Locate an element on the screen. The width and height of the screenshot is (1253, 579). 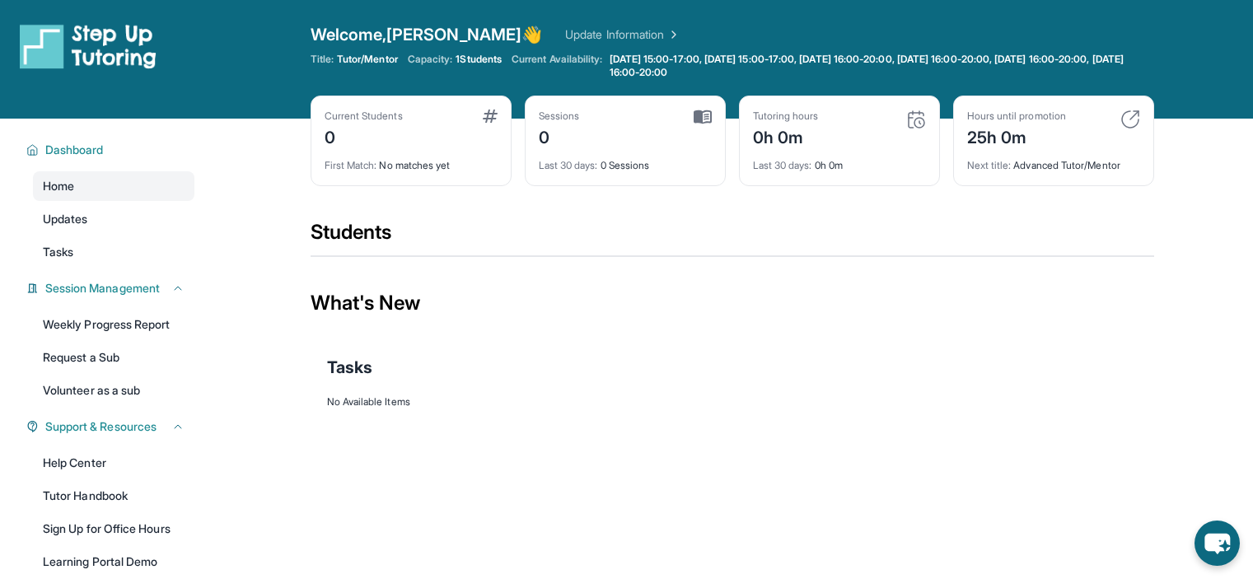
a: Updates is located at coordinates (114, 219).